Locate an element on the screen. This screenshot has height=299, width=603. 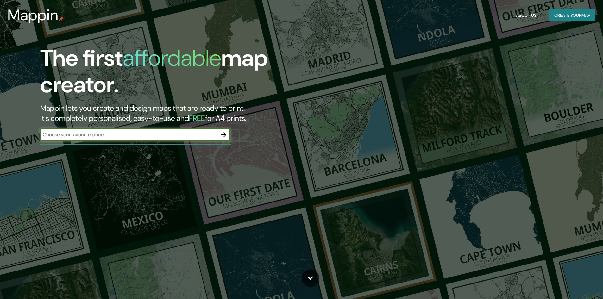
h2: Mappin lets you create and design maps that are ready to print. It's completely personalised, eas... is located at coordinates (191, 113).